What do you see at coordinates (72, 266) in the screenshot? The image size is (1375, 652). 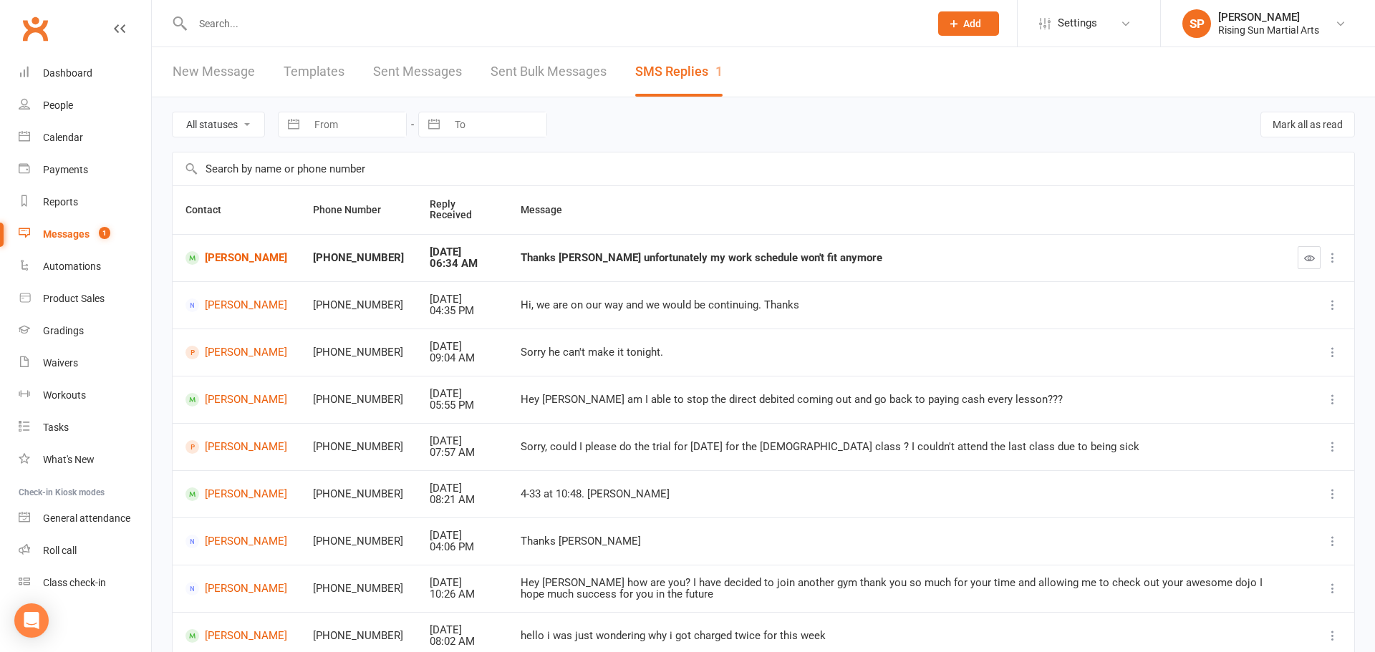 I see `div: Automations` at bounding box center [72, 266].